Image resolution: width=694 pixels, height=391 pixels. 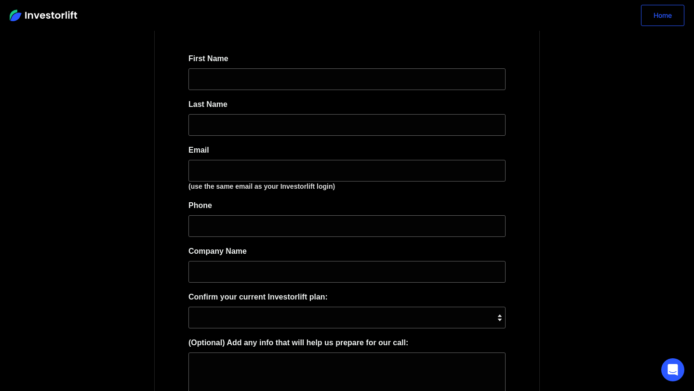 I want to click on input: Last Name*, so click(x=347, y=125).